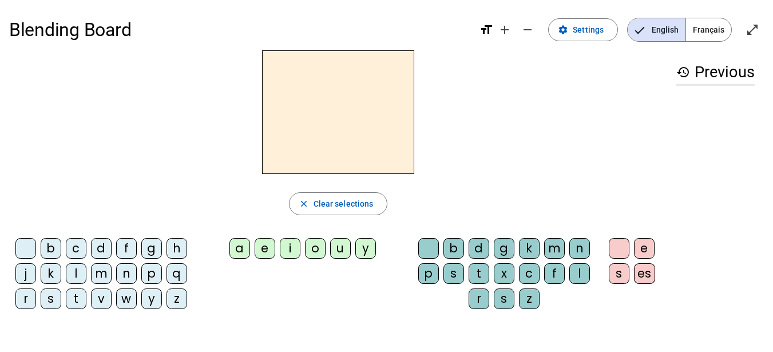 The width and height of the screenshot is (773, 352). Describe the element at coordinates (126, 299) in the screenshot. I see `div: w` at that location.